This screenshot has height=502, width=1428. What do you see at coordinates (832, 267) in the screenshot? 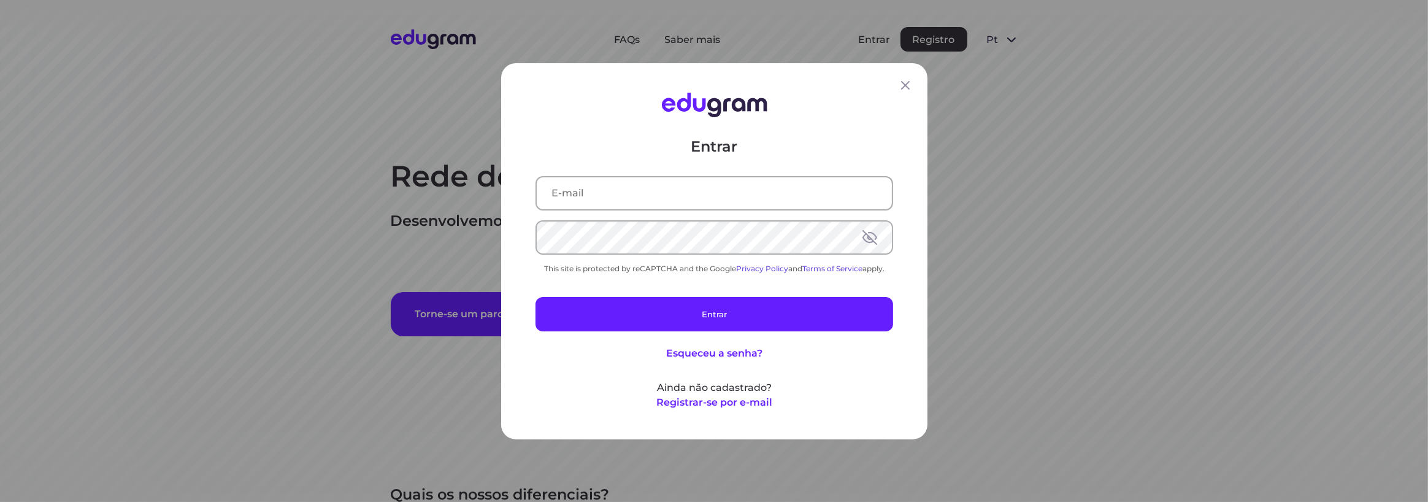
I see `a: Terms of Service` at bounding box center [832, 267].